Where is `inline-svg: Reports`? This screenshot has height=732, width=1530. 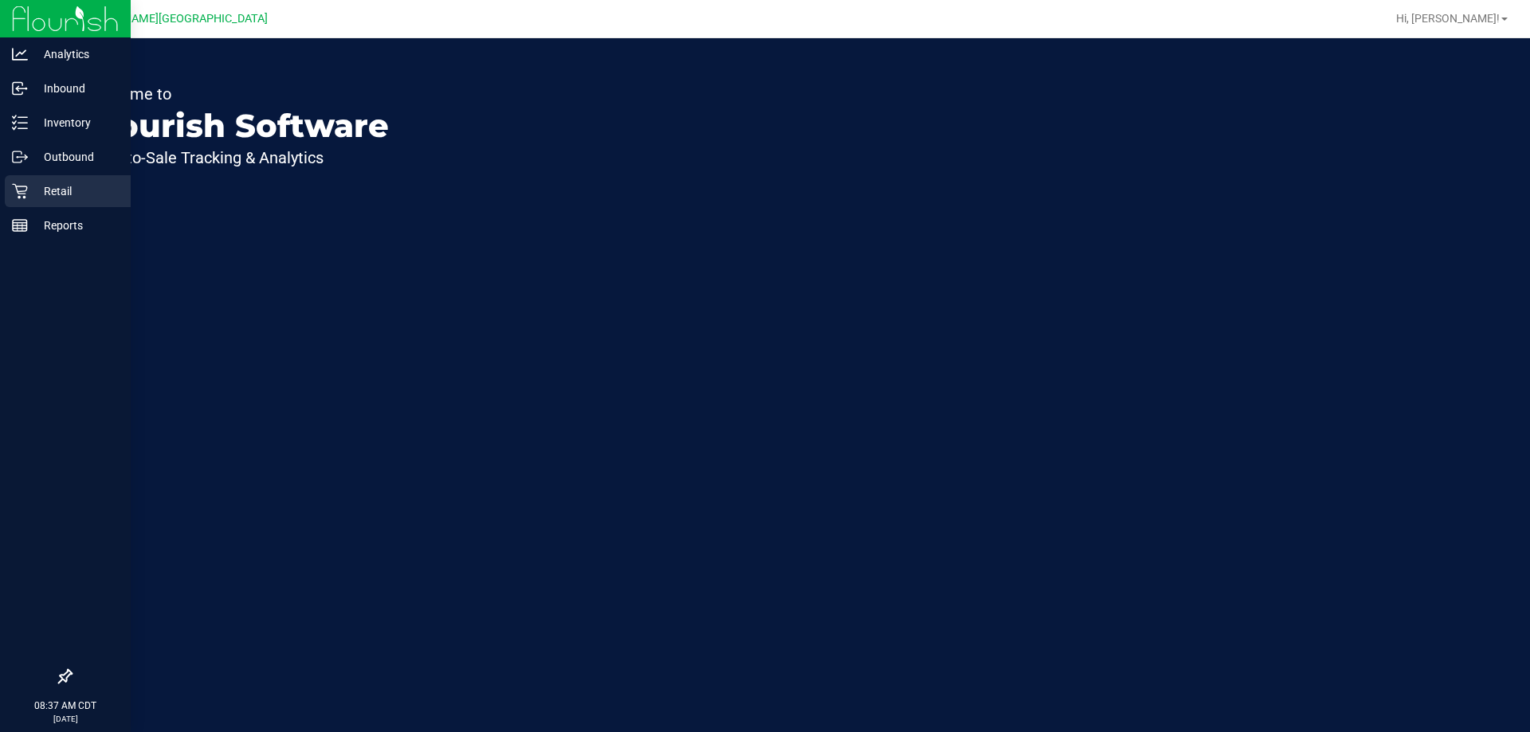
inline-svg: Reports is located at coordinates (20, 225).